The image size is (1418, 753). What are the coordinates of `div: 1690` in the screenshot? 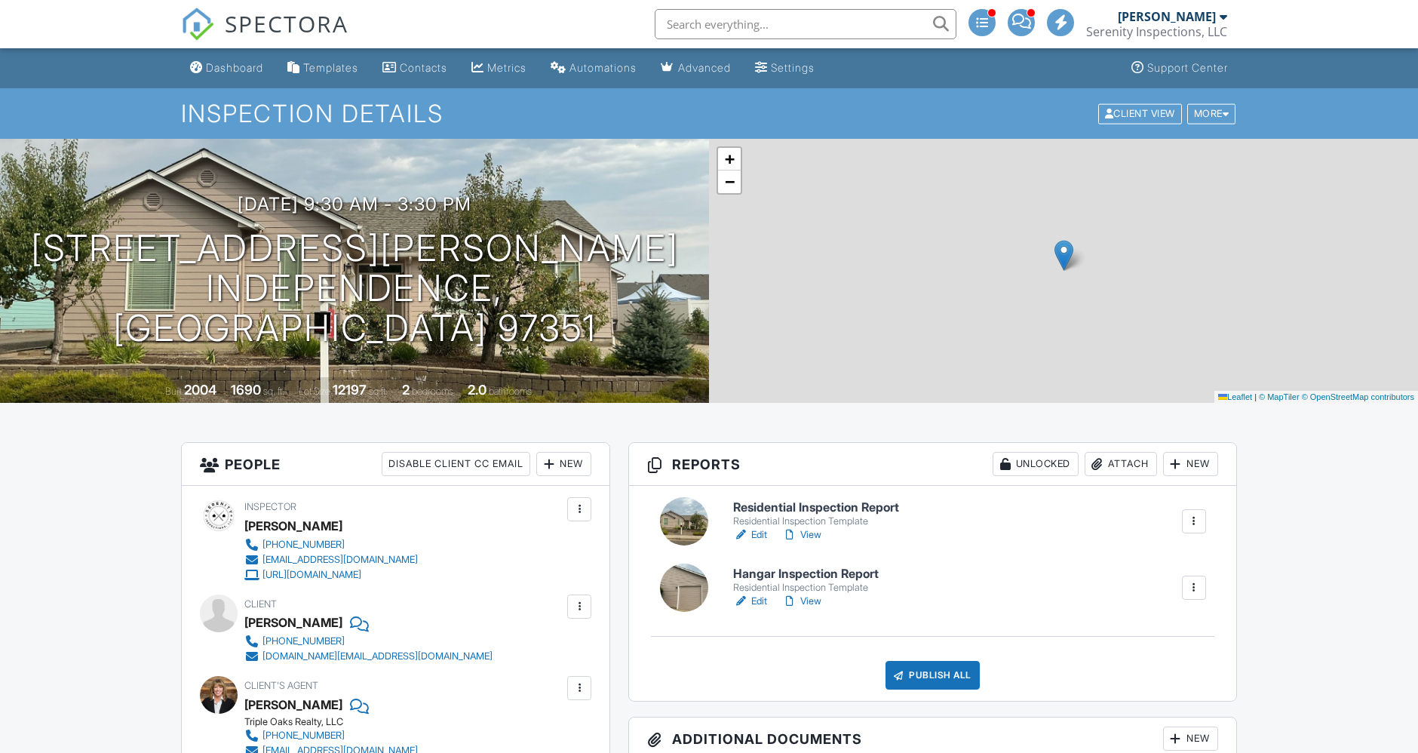 It's located at (246, 389).